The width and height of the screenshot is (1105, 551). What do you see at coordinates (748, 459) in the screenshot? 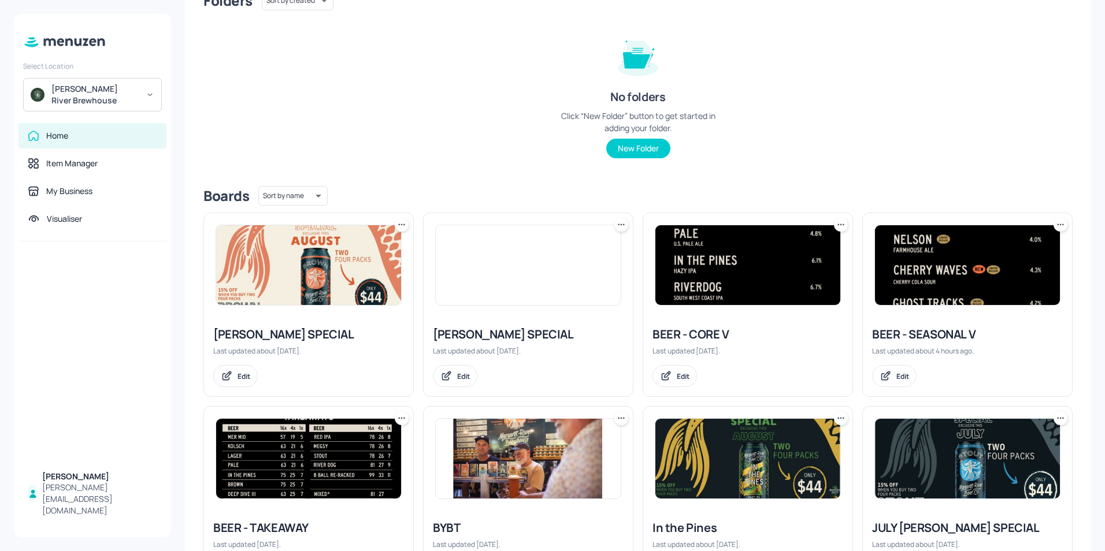
I see `img: 2025-08-08-1754636869565xt97kfw8in.jpeg` at bounding box center [748, 459].